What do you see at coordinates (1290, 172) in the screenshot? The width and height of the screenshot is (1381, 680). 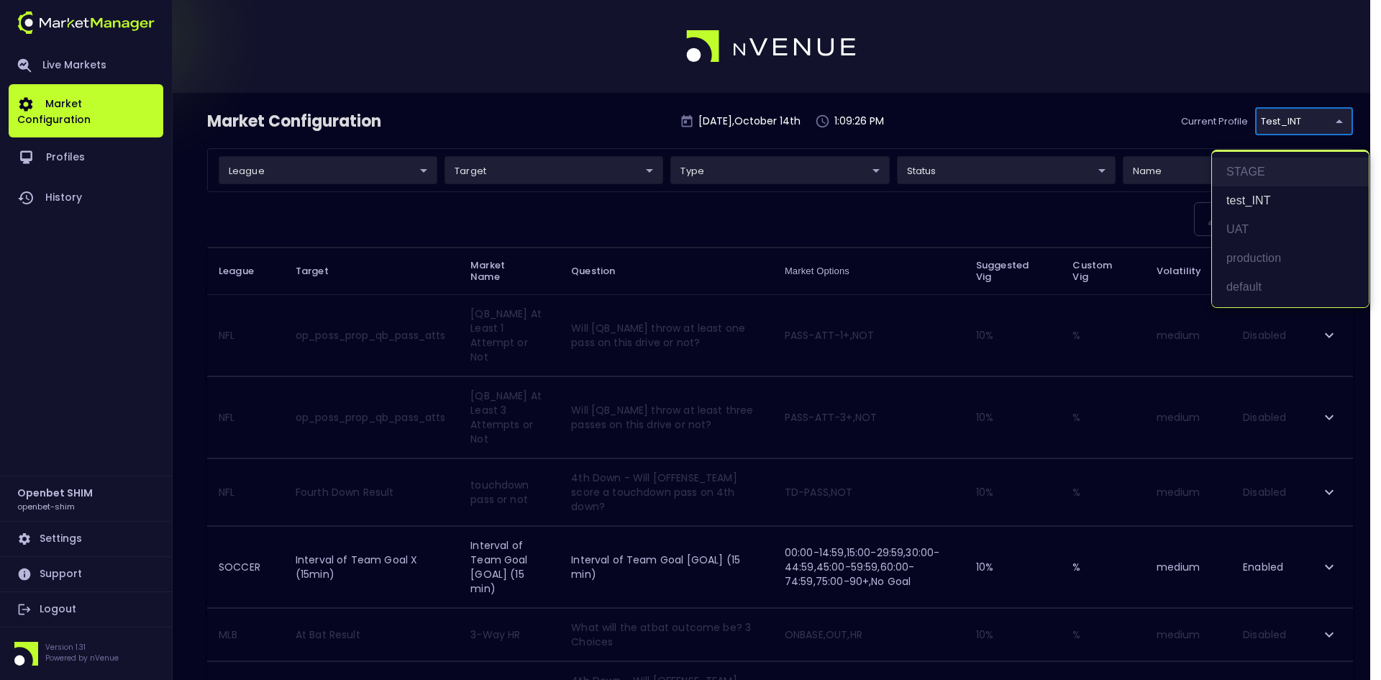 I see `li: STAGE` at bounding box center [1290, 172].